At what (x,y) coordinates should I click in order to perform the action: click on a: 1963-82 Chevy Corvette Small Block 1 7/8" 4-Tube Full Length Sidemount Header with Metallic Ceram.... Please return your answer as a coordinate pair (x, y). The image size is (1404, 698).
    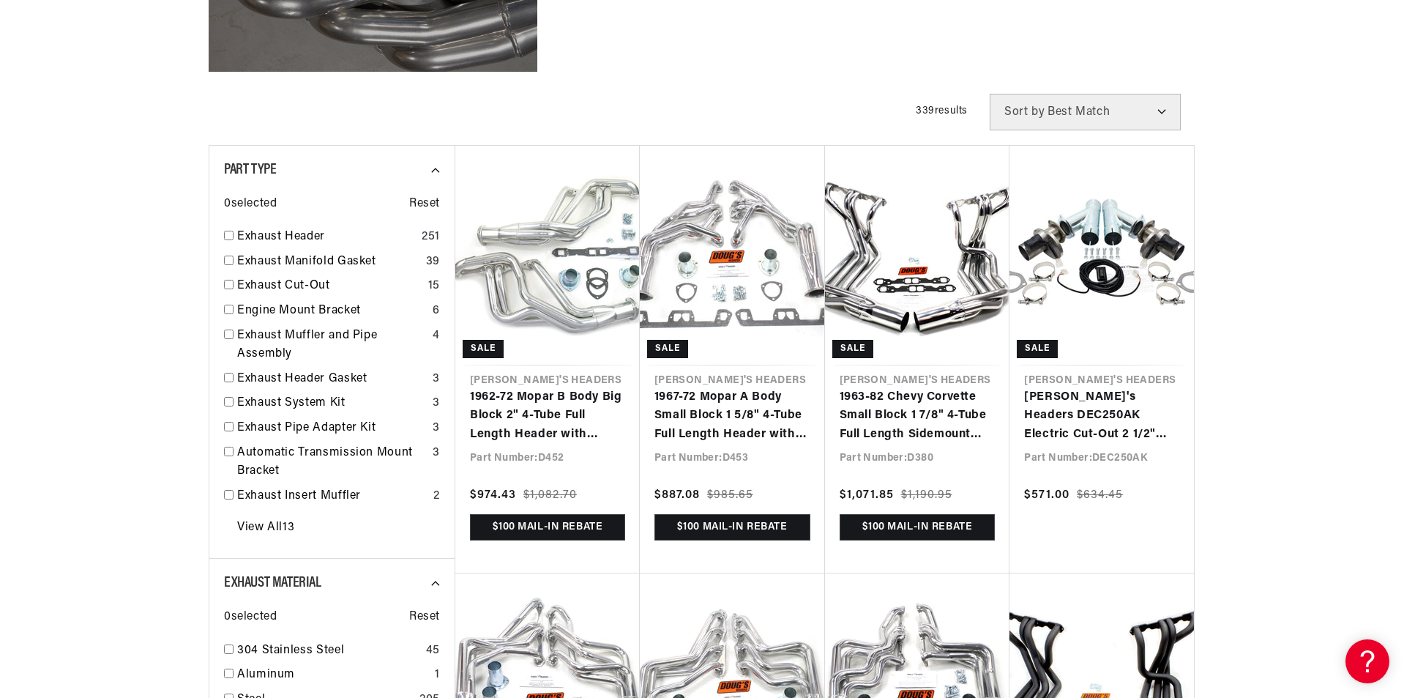
    Looking at the image, I should click on (917, 416).